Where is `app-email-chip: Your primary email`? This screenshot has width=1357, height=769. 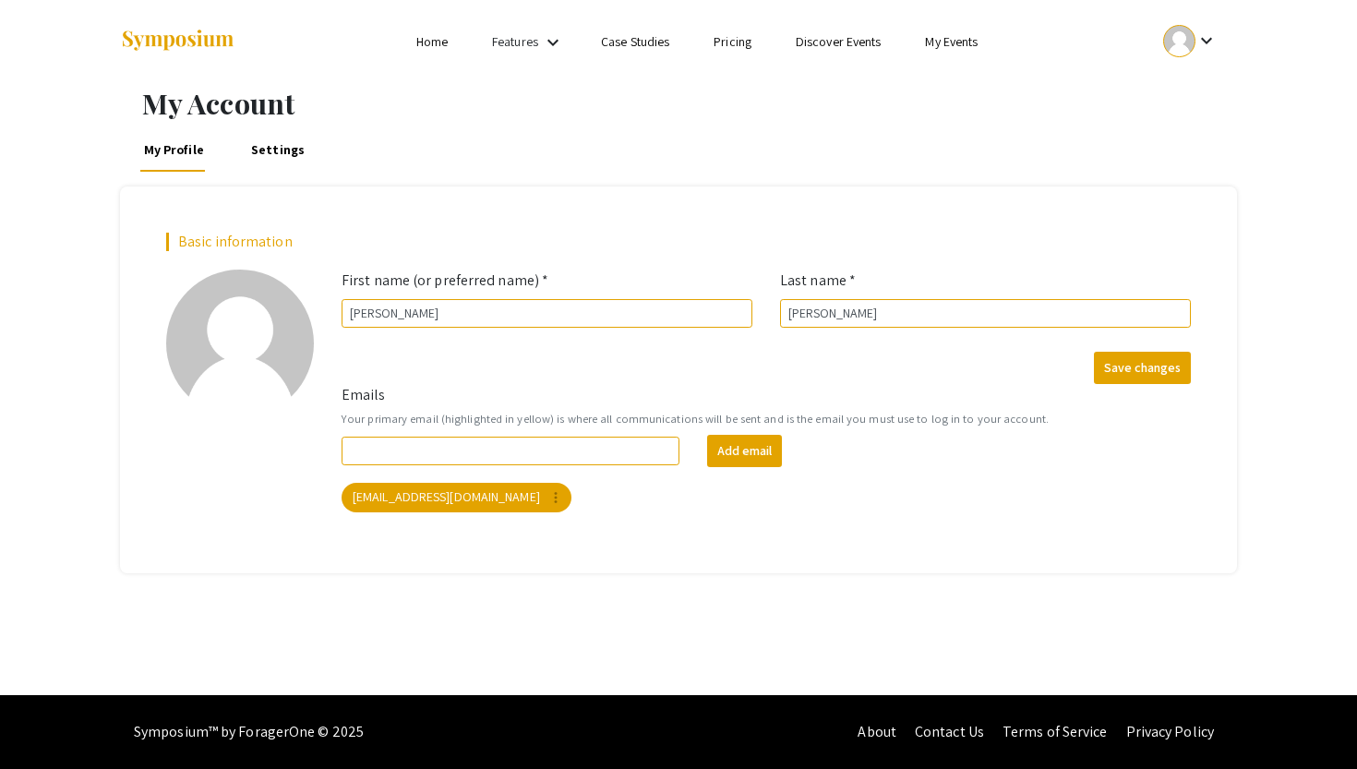 app-email-chip: Your primary email is located at coordinates (456, 498).